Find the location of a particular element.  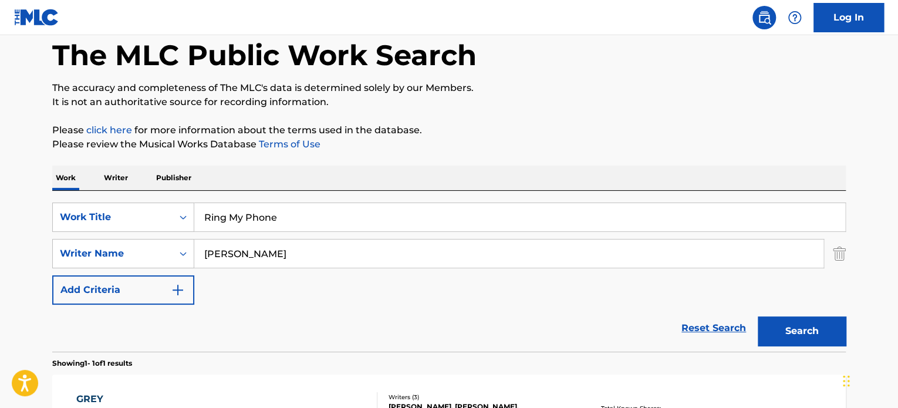

p: Writer is located at coordinates (116, 178).